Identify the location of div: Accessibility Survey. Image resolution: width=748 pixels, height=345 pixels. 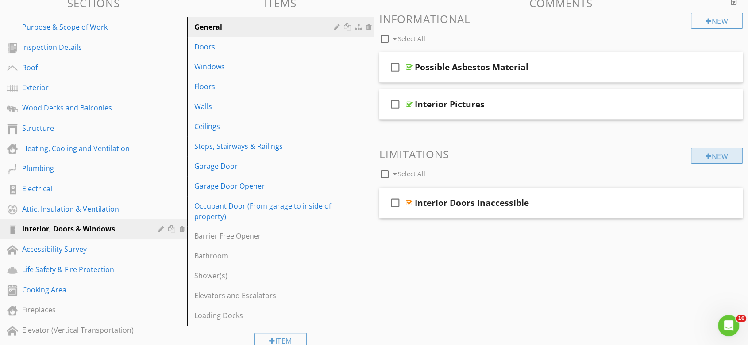
(84, 249).